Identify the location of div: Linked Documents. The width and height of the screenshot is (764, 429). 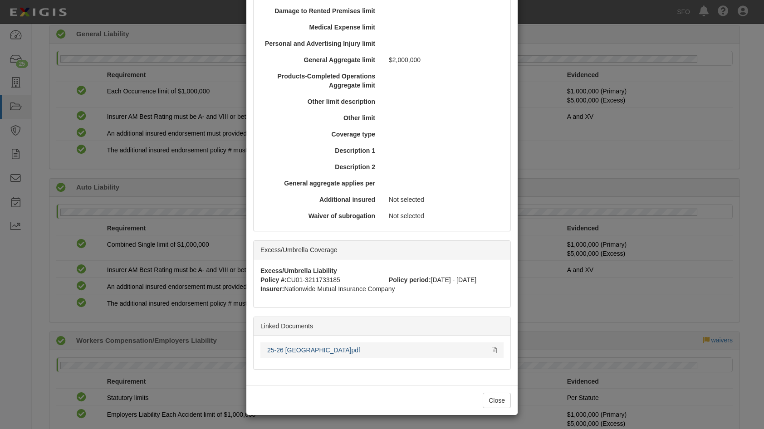
(382, 326).